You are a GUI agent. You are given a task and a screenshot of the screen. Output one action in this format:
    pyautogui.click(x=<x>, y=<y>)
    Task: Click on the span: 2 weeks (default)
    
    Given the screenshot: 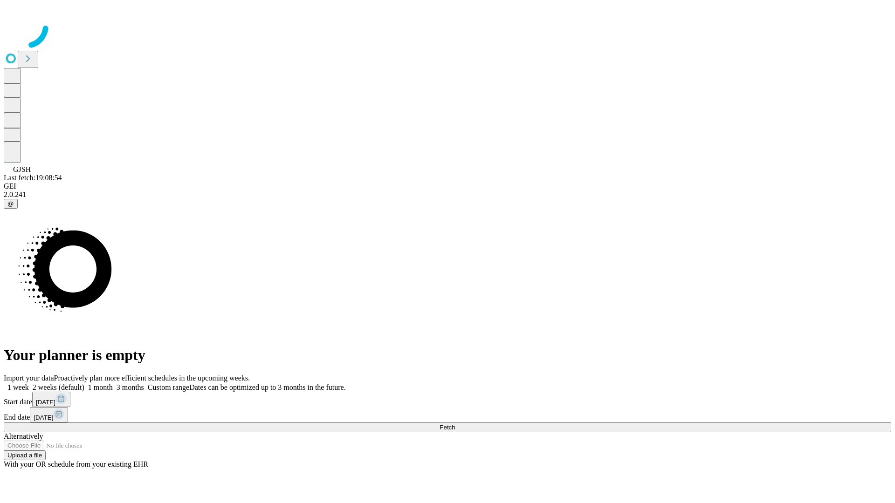 What is the action you would take?
    pyautogui.click(x=58, y=387)
    